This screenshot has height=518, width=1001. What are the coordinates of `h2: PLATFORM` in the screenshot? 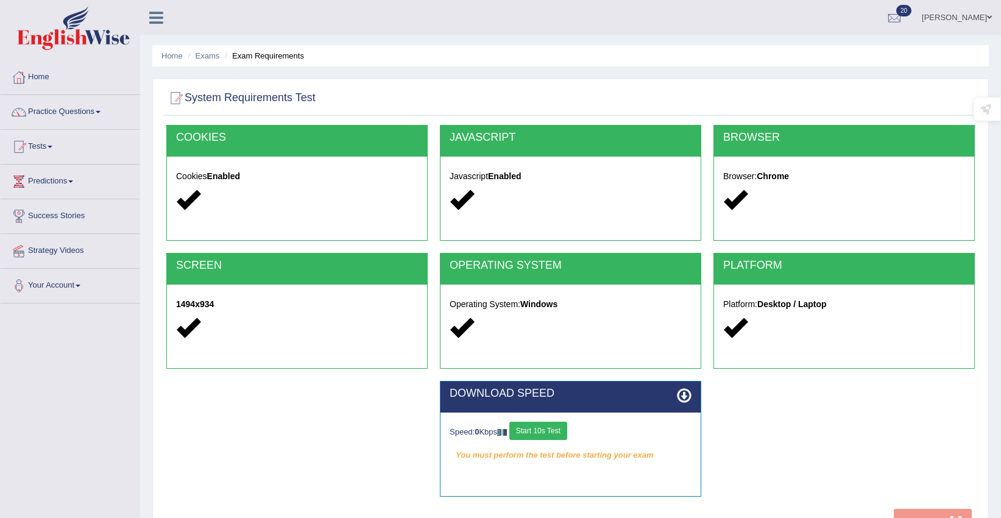 It's located at (844, 266).